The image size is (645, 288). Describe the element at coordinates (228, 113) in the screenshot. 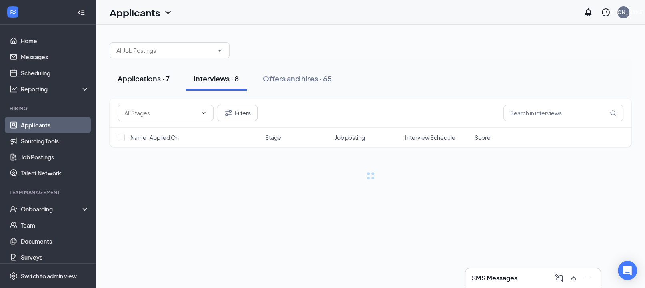

I see `svg: Filter` at that location.